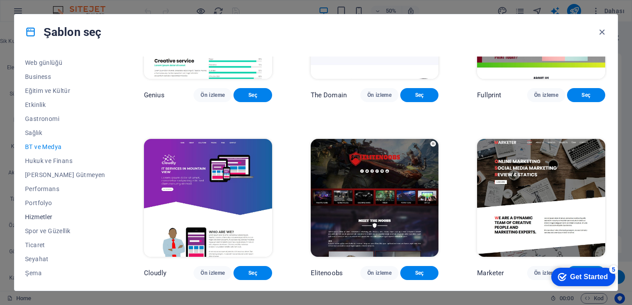 The height and width of the screenshot is (305, 632). What do you see at coordinates (65, 105) in the screenshot?
I see `span: Etkinlik` at bounding box center [65, 105].